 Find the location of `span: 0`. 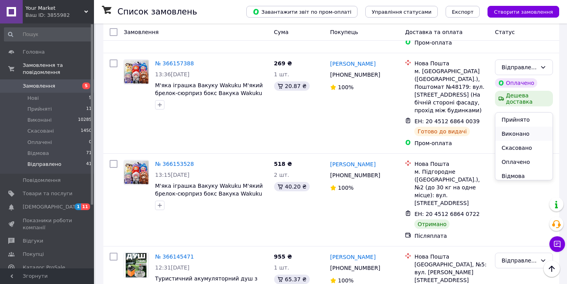

span: 0 is located at coordinates (90, 143).